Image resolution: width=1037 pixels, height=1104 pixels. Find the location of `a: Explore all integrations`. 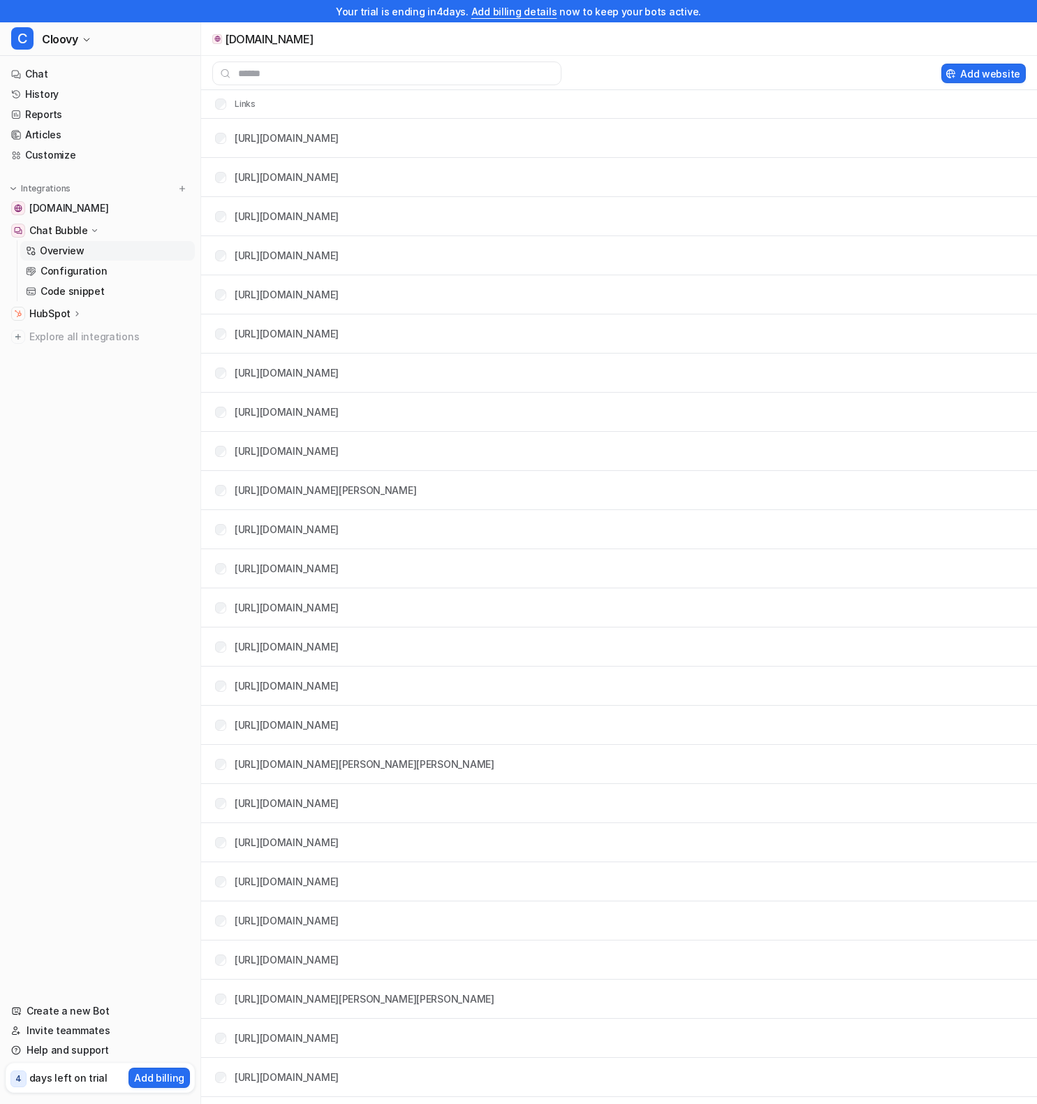

a: Explore all integrations is located at coordinates (100, 337).